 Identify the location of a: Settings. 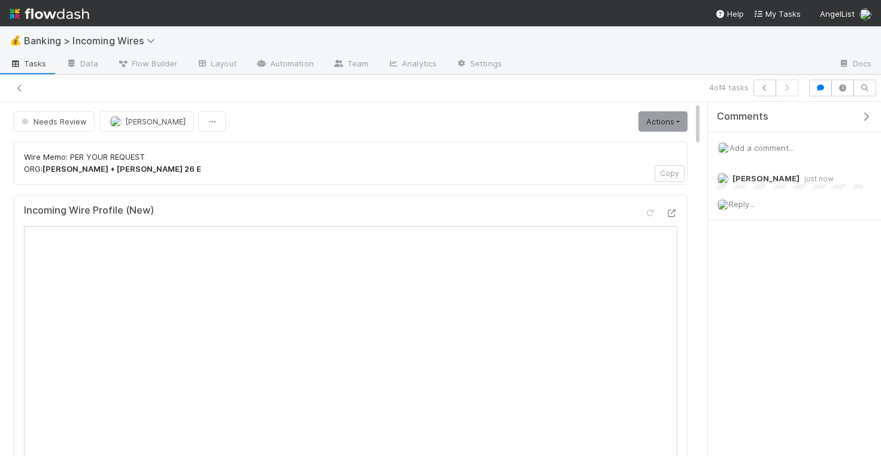
(478, 65).